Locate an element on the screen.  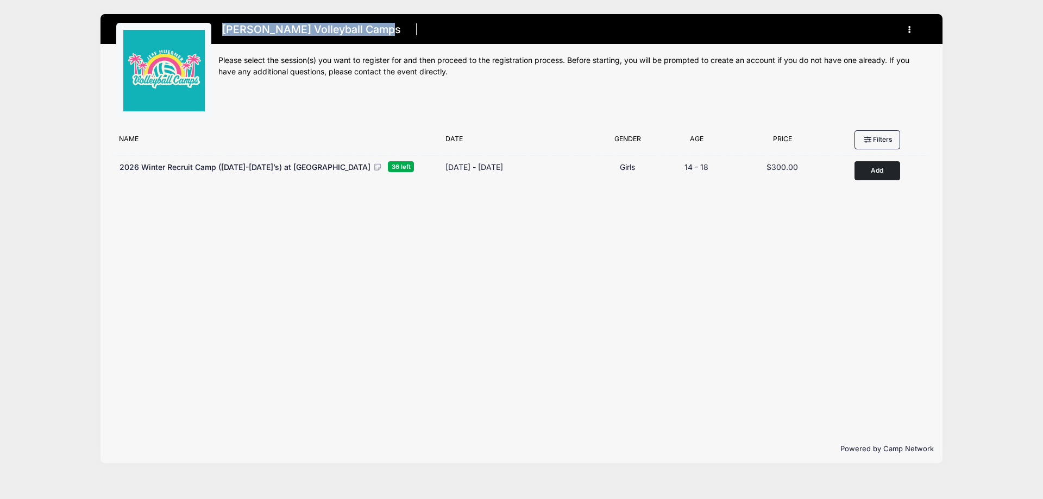
img: logo is located at coordinates (164, 71).